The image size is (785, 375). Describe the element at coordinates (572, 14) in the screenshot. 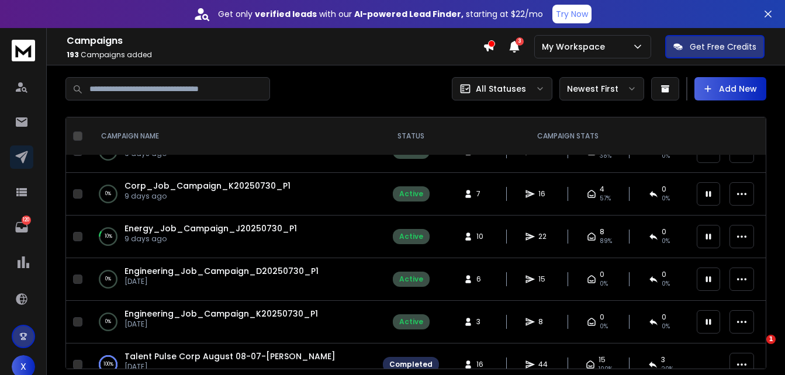

I see `p: Try Now` at that location.